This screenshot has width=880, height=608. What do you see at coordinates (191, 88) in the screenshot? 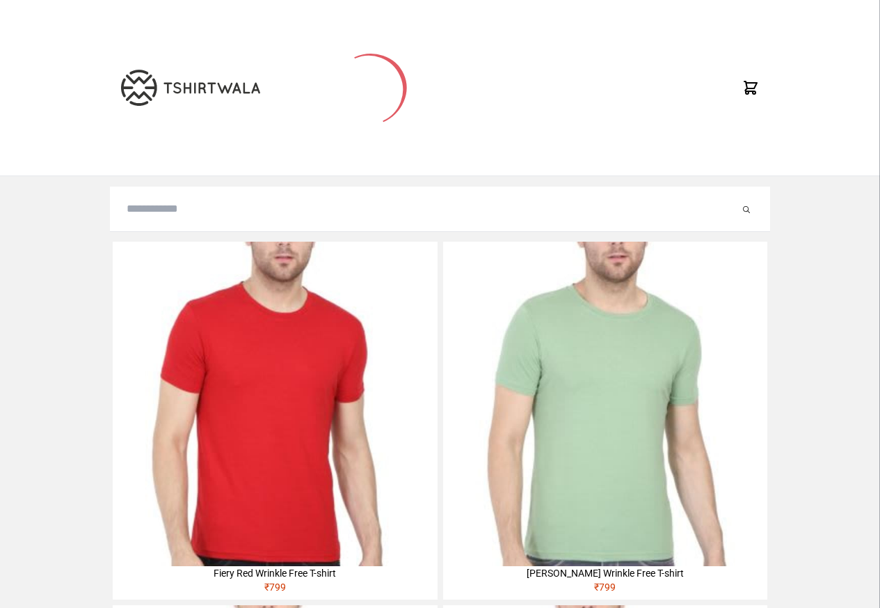
I see `img: TW-LOGO-400-104.png` at bounding box center [191, 88].